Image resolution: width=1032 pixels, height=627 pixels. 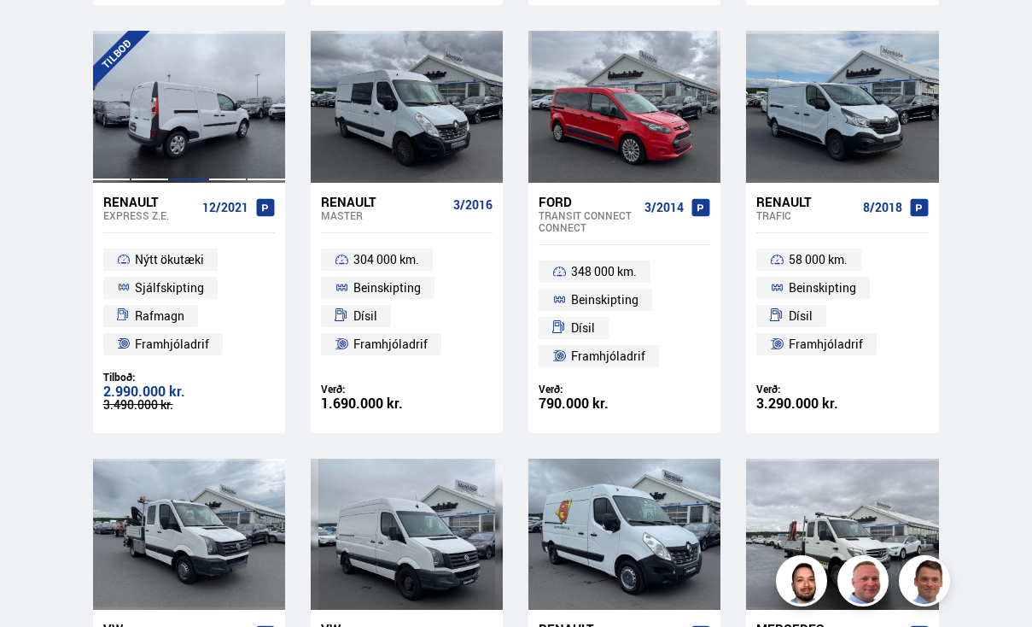 What do you see at coordinates (406, 307) in the screenshot?
I see `a: Renault Master 3/2016 304 000 km. Beinskipting Dísil Framhjóladrif Verð: 1.690.000 kr.` at bounding box center [406, 307].